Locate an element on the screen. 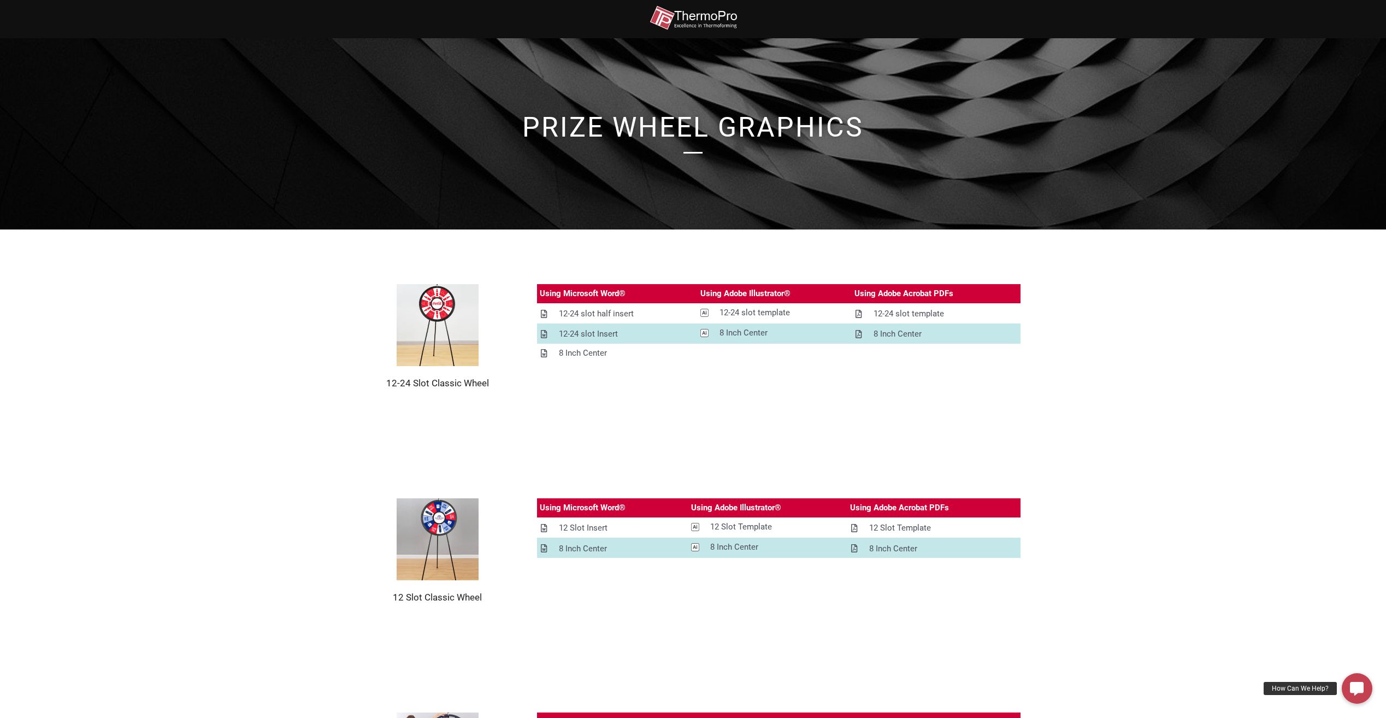  a: 12 Slot Insert is located at coordinates (613, 528).